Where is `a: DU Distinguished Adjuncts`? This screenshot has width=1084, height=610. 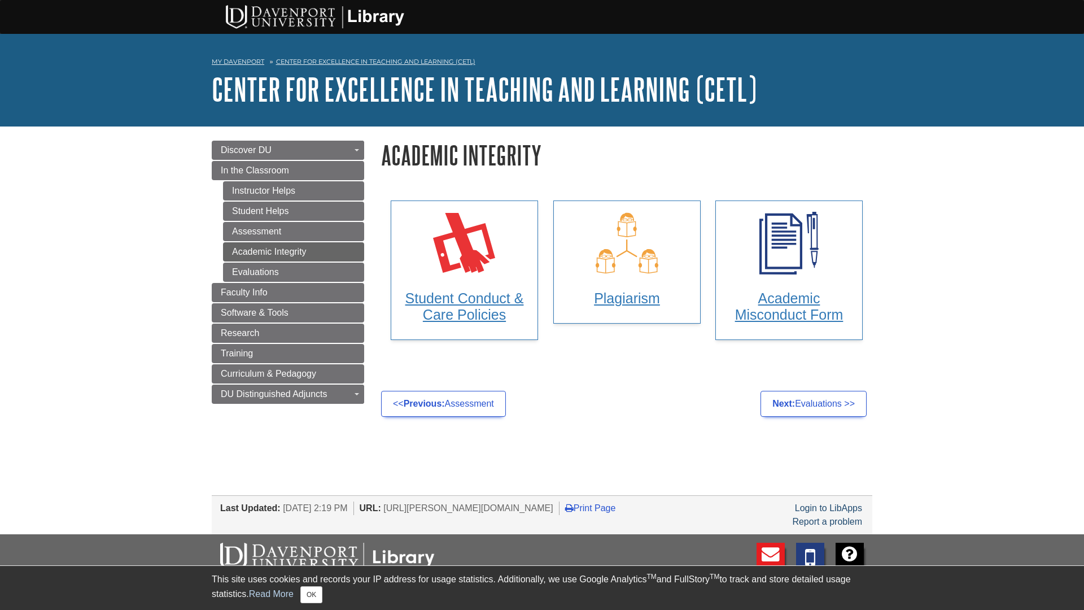 a: DU Distinguished Adjuncts is located at coordinates (288, 394).